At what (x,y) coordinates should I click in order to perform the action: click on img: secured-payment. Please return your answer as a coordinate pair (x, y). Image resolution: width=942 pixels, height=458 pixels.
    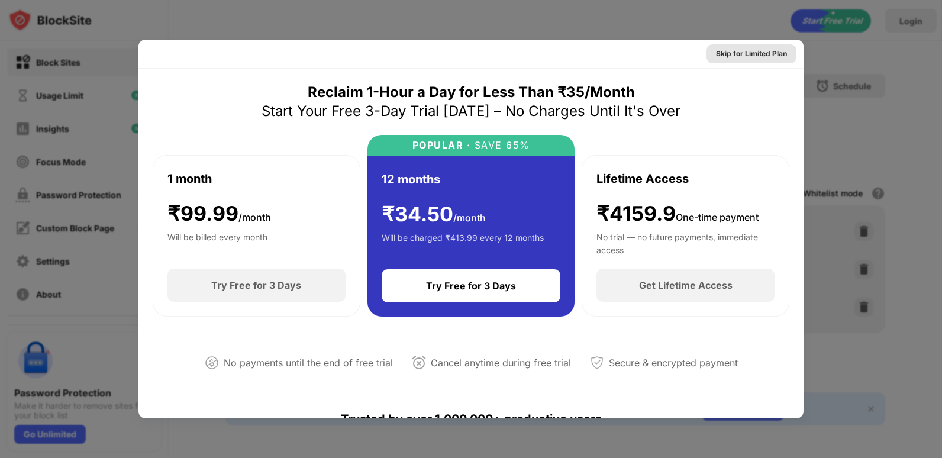
    Looking at the image, I should click on (597, 363).